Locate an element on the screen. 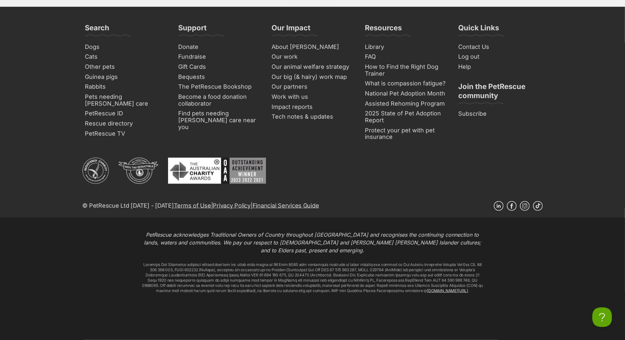 This screenshot has height=340, width=625. a: Help is located at coordinates (499, 67).